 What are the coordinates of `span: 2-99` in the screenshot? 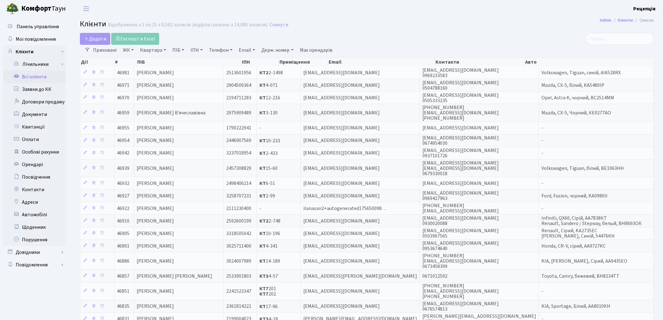 It's located at (267, 196).